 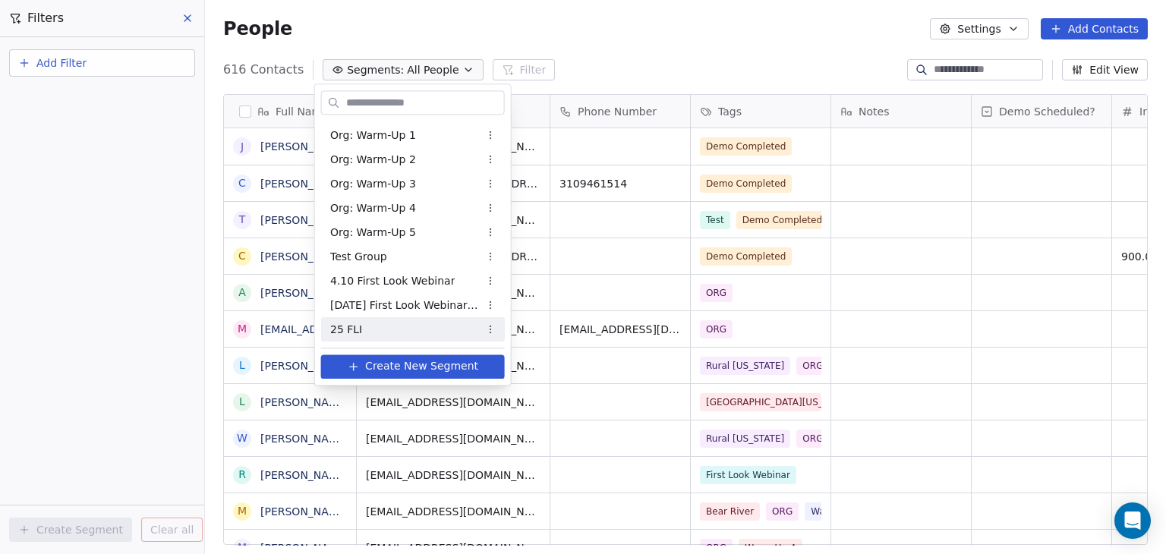 What do you see at coordinates (373, 184) in the screenshot?
I see `span: Org: Warm-Up 3` at bounding box center [373, 184].